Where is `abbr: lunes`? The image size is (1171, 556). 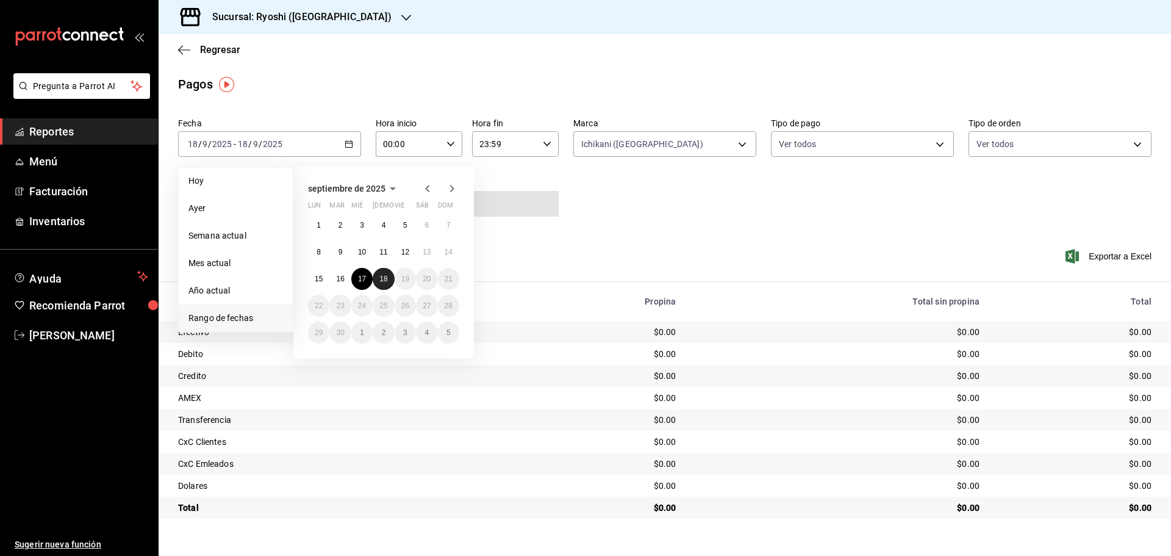 abbr: lunes is located at coordinates (314, 207).